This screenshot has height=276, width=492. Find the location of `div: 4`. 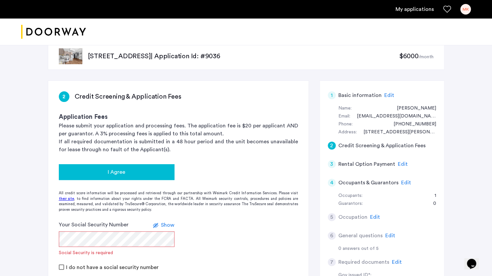

div: 4 is located at coordinates (332, 183).